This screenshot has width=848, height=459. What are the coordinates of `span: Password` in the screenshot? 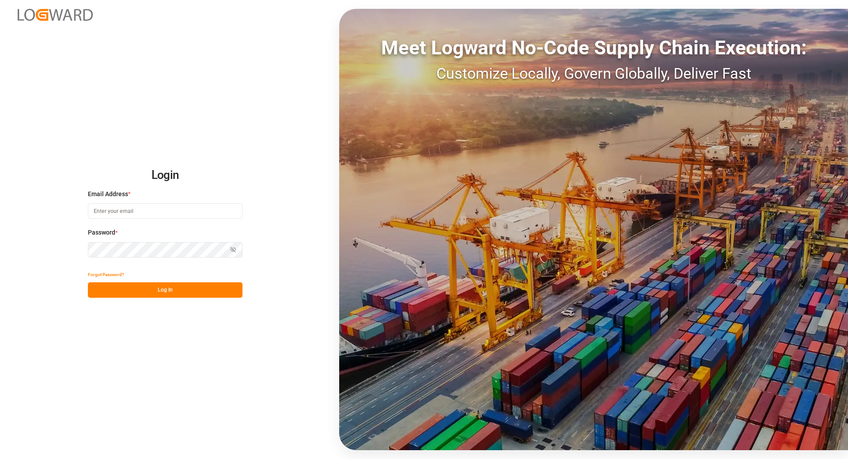 It's located at (102, 232).